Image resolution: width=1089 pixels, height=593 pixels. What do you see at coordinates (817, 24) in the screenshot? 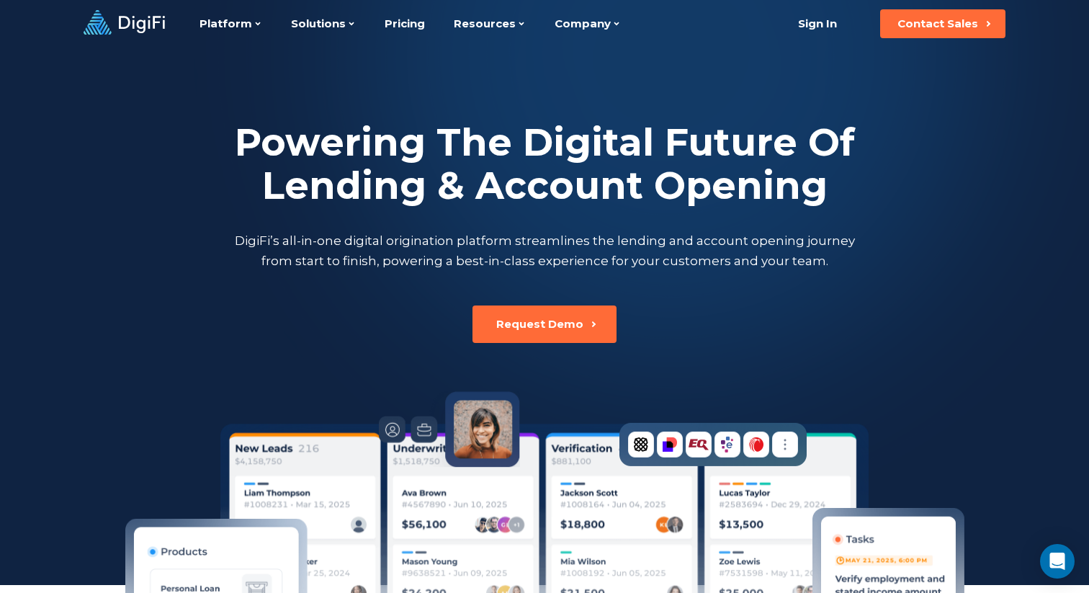
I see `a: Sign In` at bounding box center [817, 24].